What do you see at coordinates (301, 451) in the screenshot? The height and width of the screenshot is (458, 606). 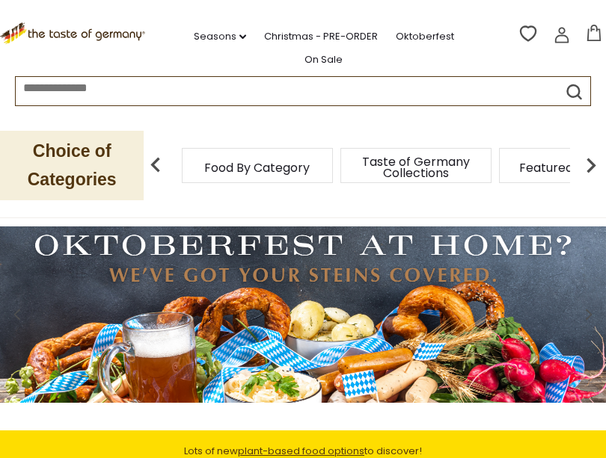 I see `span: plant-based food options` at bounding box center [301, 451].